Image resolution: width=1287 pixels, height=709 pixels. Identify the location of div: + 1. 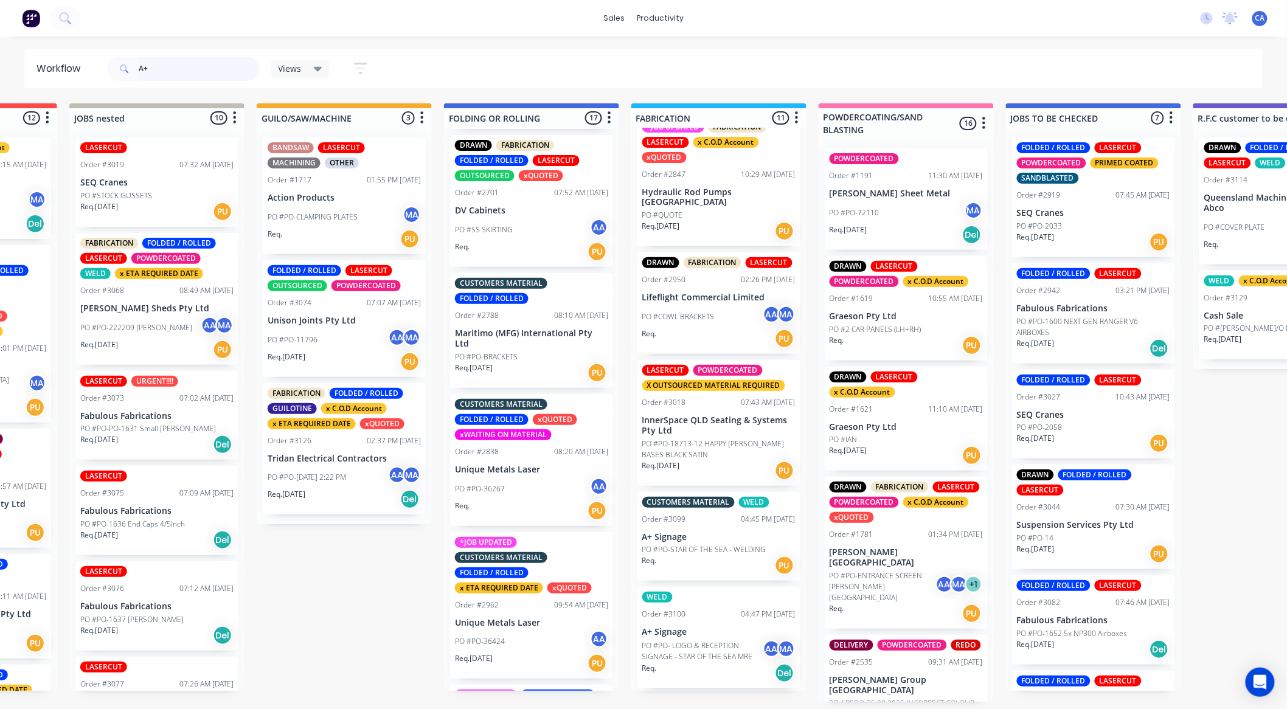
(974, 584).